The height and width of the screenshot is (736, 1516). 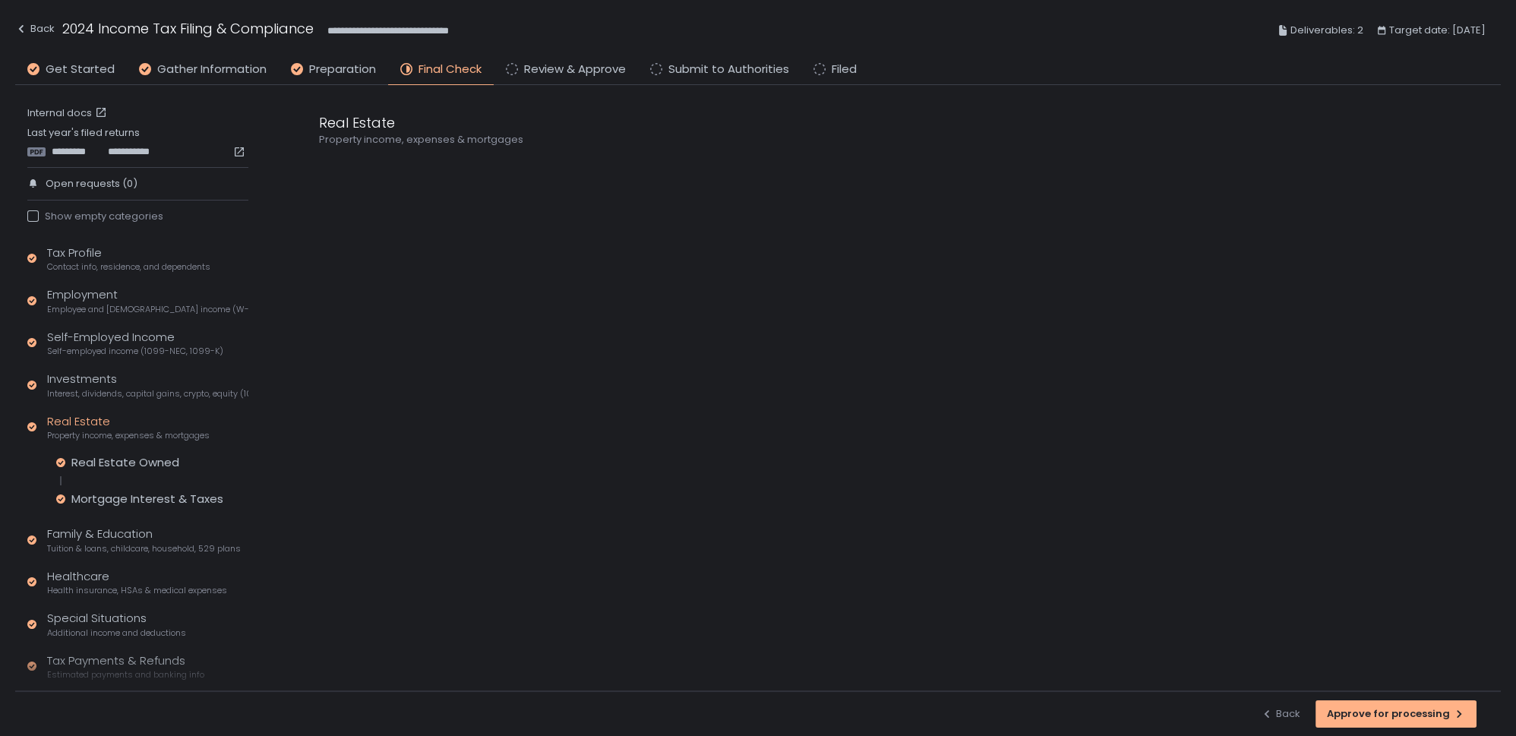 I want to click on span: Property income, expenses & mortgages, so click(x=128, y=435).